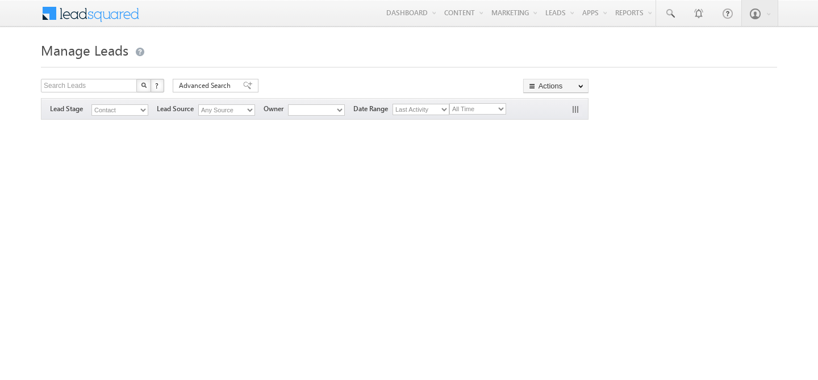 This screenshot has height=380, width=818. I want to click on span: Advanced Search, so click(206, 86).